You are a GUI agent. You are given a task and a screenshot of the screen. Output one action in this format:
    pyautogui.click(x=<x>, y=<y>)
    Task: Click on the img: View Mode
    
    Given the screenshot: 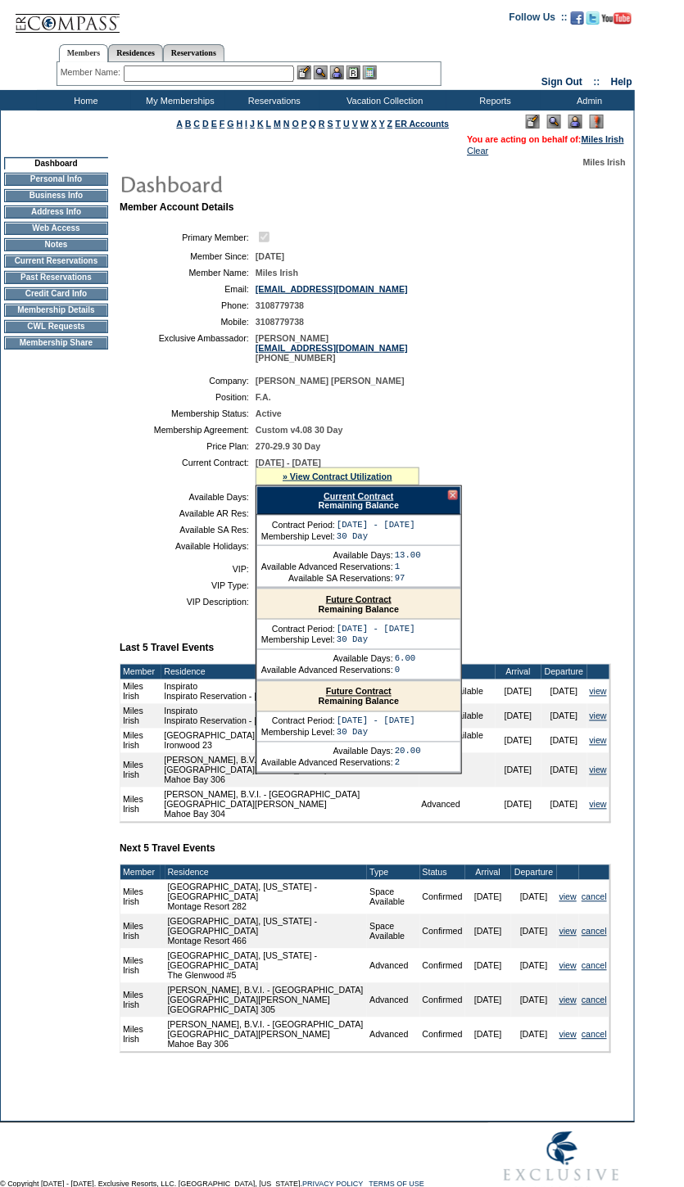 What is the action you would take?
    pyautogui.click(x=554, y=121)
    